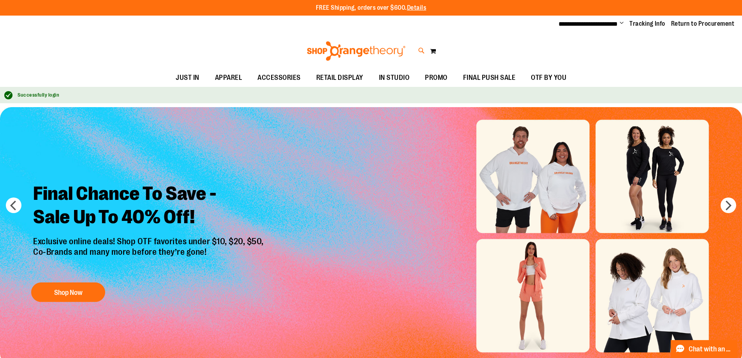 The image size is (742, 358). I want to click on button: Shop Now, so click(68, 292).